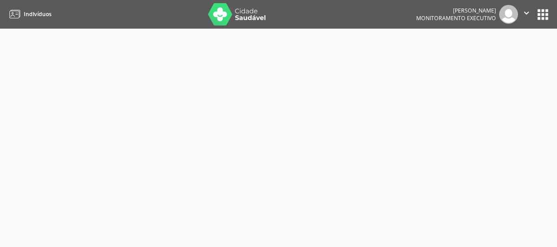 The height and width of the screenshot is (247, 557). I want to click on a: Indivíduos, so click(29, 14).